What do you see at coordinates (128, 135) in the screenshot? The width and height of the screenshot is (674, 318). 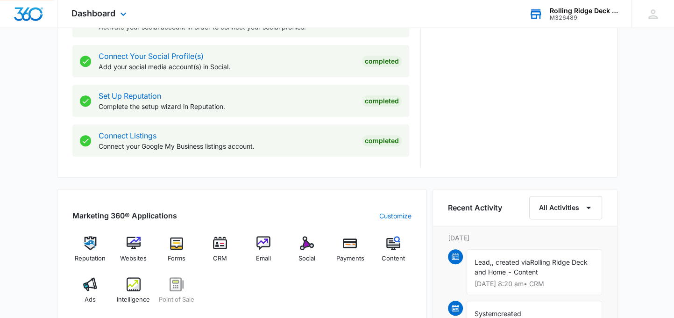 I see `a: Connect Listings` at bounding box center [128, 135].